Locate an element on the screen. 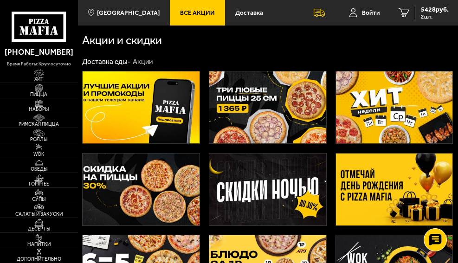 The image size is (458, 263). h1: Акции и скидки is located at coordinates (156, 40).